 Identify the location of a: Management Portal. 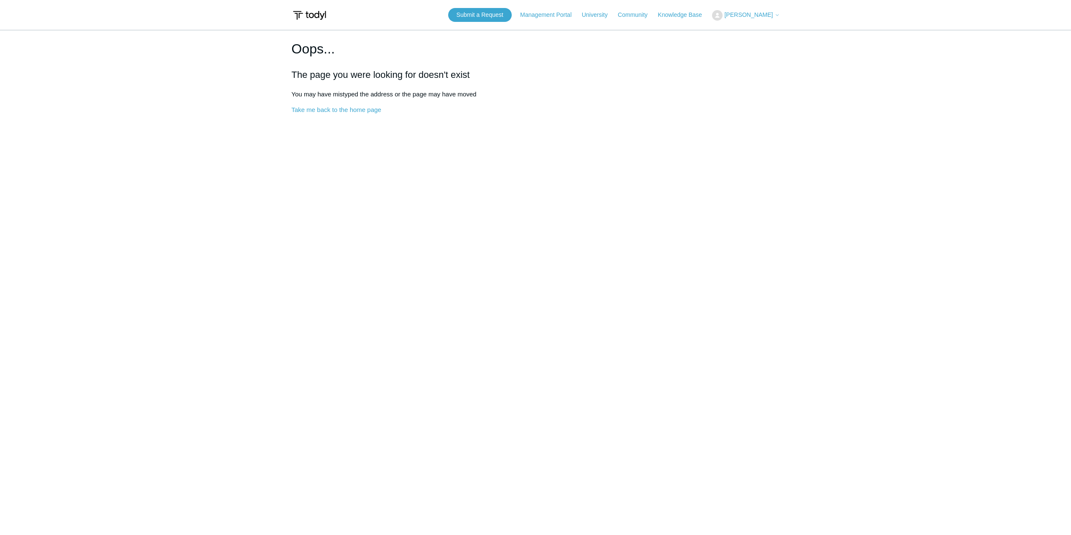
(550, 15).